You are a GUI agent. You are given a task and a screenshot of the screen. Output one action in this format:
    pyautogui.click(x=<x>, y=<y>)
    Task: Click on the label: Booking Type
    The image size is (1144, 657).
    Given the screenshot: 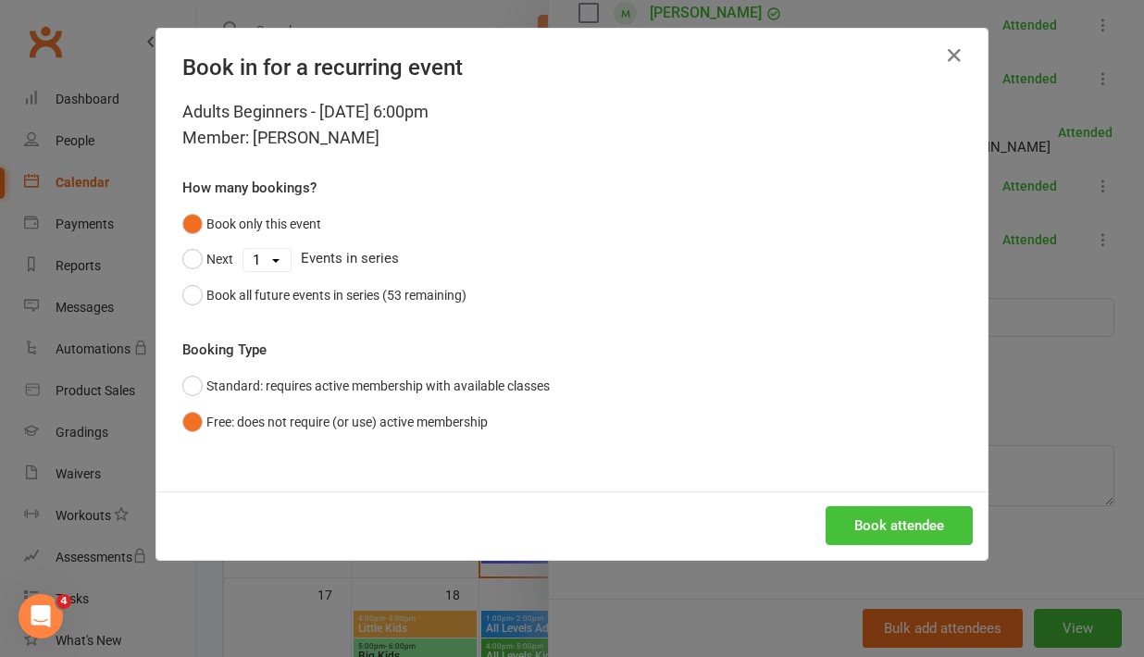 What is the action you would take?
    pyautogui.click(x=224, y=350)
    